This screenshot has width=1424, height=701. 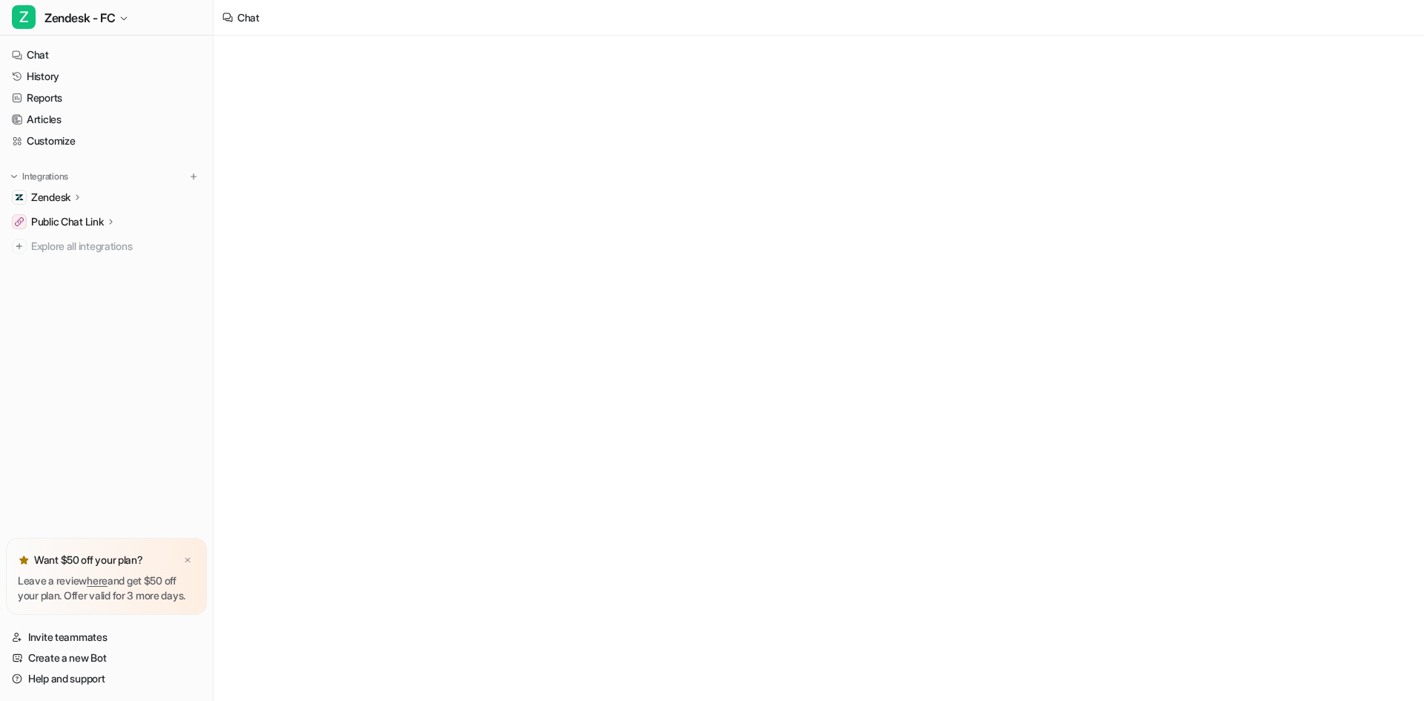 I want to click on p: Integrations, so click(x=45, y=177).